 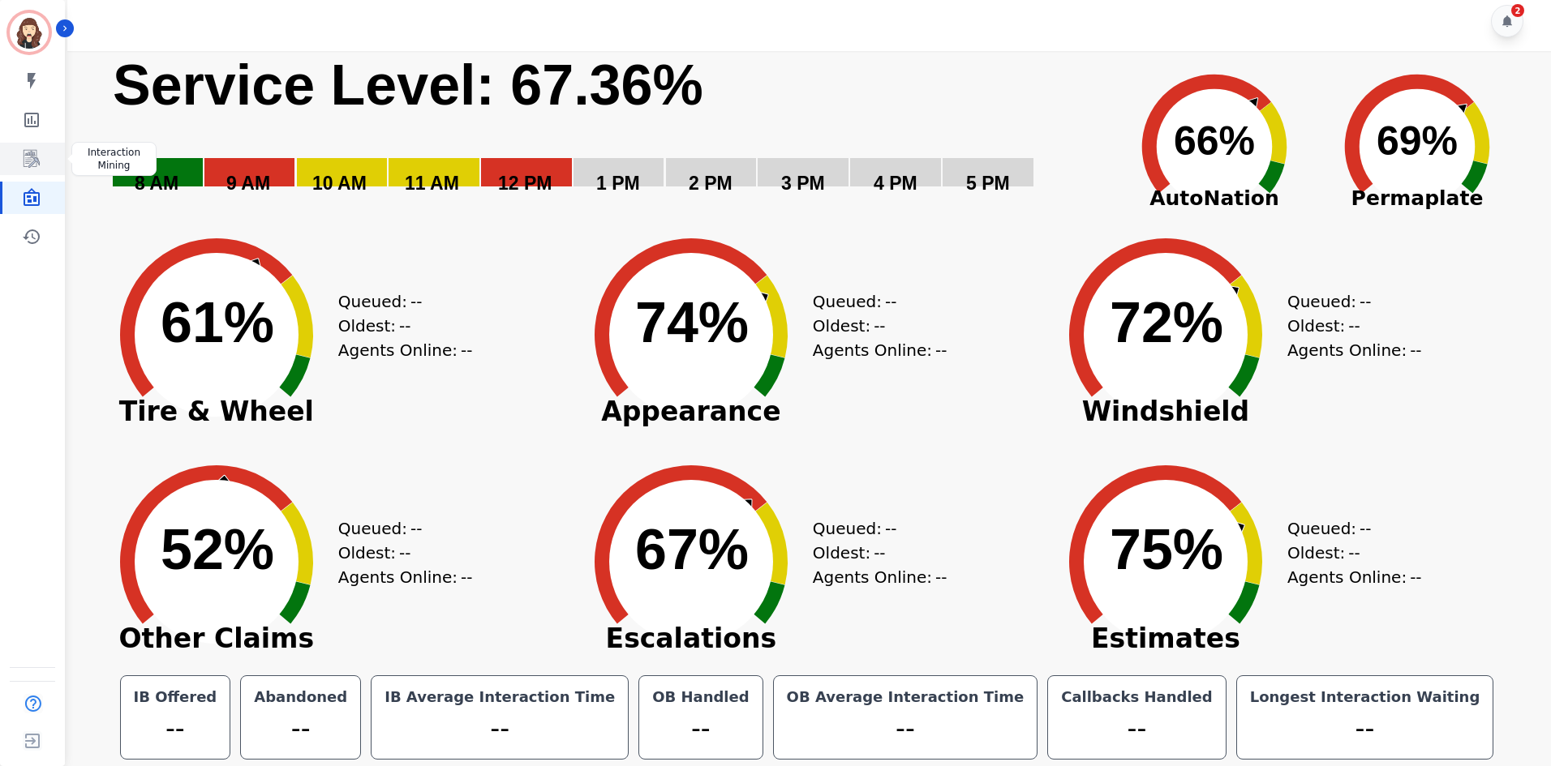 I want to click on text: 9 AM, so click(x=248, y=183).